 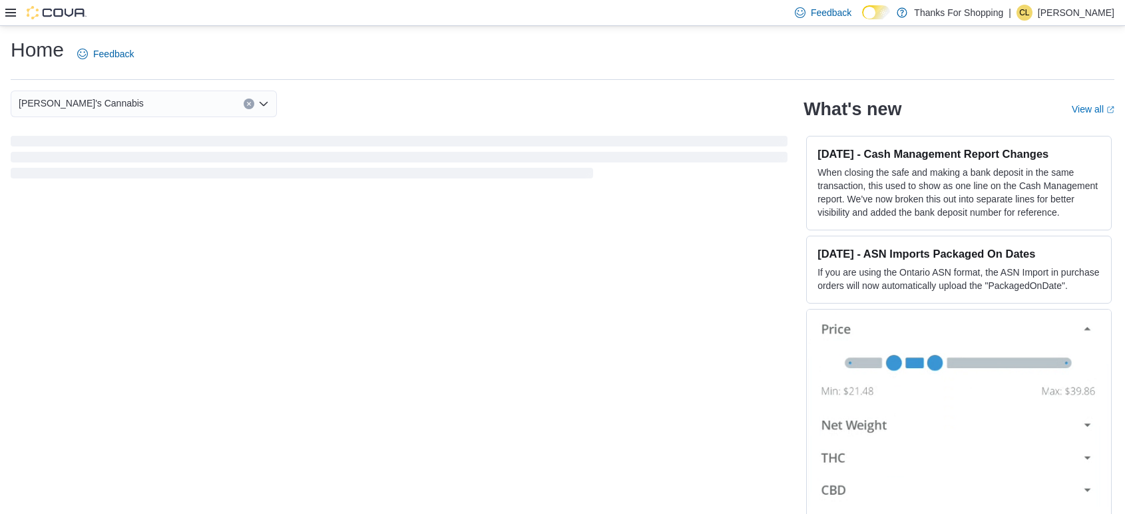 I want to click on img: Cova, so click(x=57, y=13).